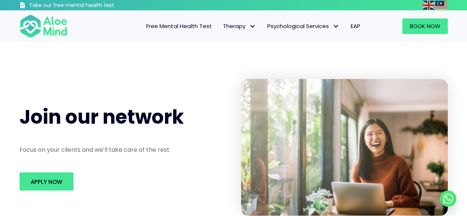  What do you see at coordinates (345, 147) in the screenshot?
I see `img: Happy young asian girl working at a coffee shop with a laptop` at bounding box center [345, 147].